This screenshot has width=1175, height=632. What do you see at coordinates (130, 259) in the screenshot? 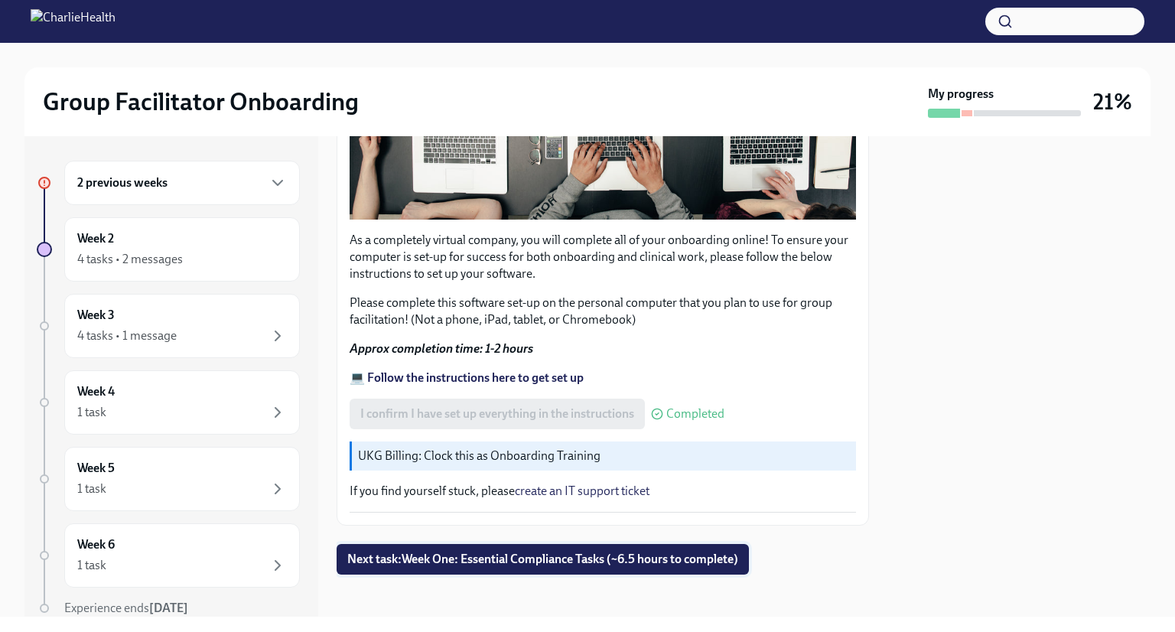
I see `div: 4 tasks • 2 messages` at bounding box center [130, 259].